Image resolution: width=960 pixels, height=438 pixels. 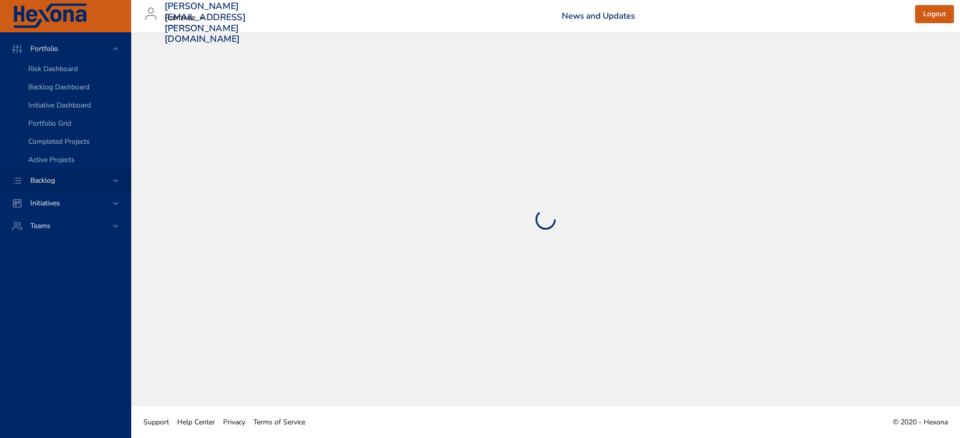 What do you see at coordinates (45, 203) in the screenshot?
I see `span: Initiatives` at bounding box center [45, 203].